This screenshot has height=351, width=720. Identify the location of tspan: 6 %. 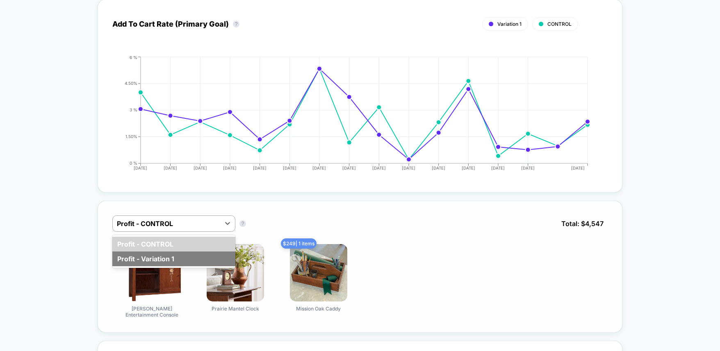
(133, 57).